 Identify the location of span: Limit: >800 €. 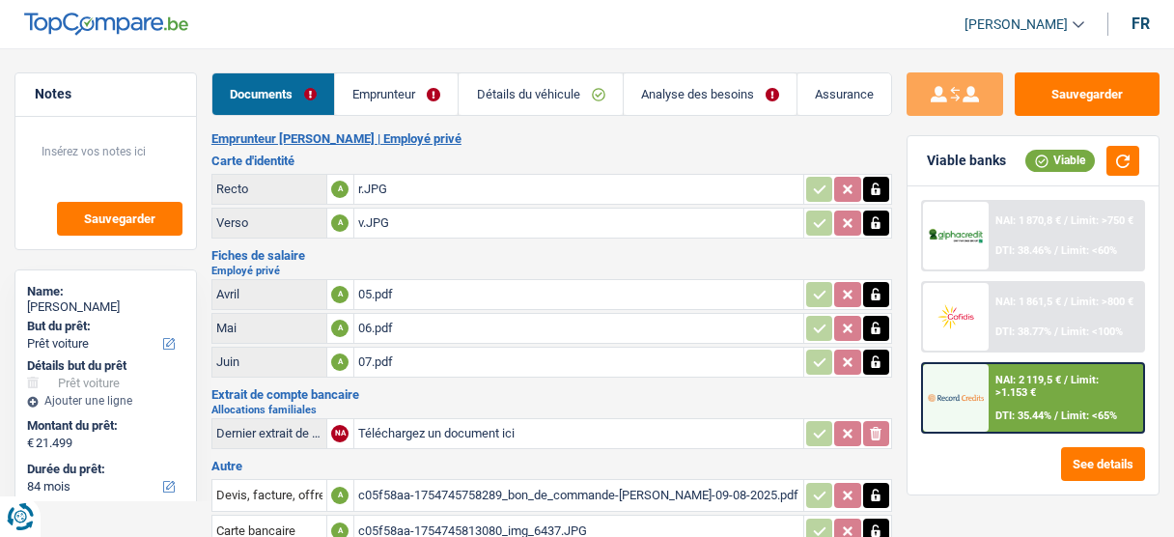
(1102, 301).